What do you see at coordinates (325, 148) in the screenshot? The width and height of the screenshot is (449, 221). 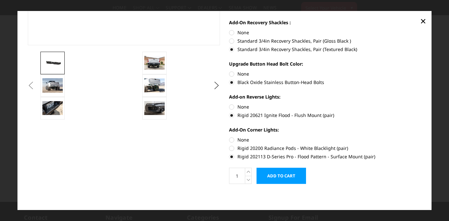 I see `label: Rigid 20200 Radiance Pods - White Blacklight (pair)` at bounding box center [325, 148].